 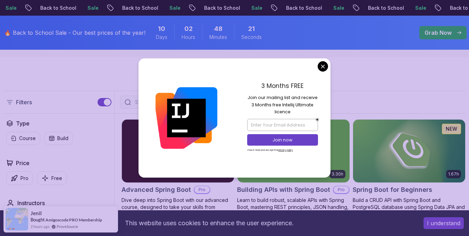 What do you see at coordinates (156, 190) in the screenshot?
I see `h2: Advanced Spring Boot` at bounding box center [156, 190].